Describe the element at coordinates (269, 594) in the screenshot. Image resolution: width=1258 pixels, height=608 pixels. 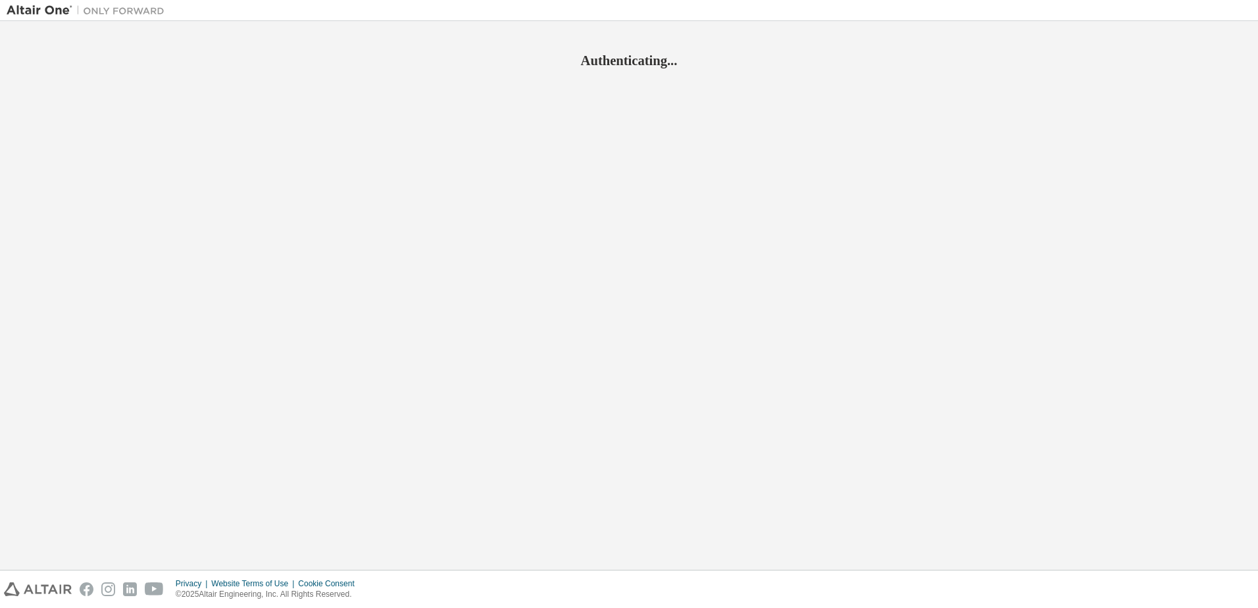
I see `p: © 2025 Altair Engineering, Inc. All Rights Reserved.` at that location.